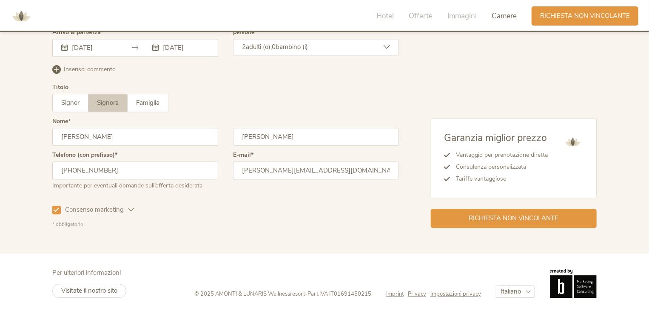  Describe the element at coordinates (462, 16) in the screenshot. I see `span: Immagini` at that location.